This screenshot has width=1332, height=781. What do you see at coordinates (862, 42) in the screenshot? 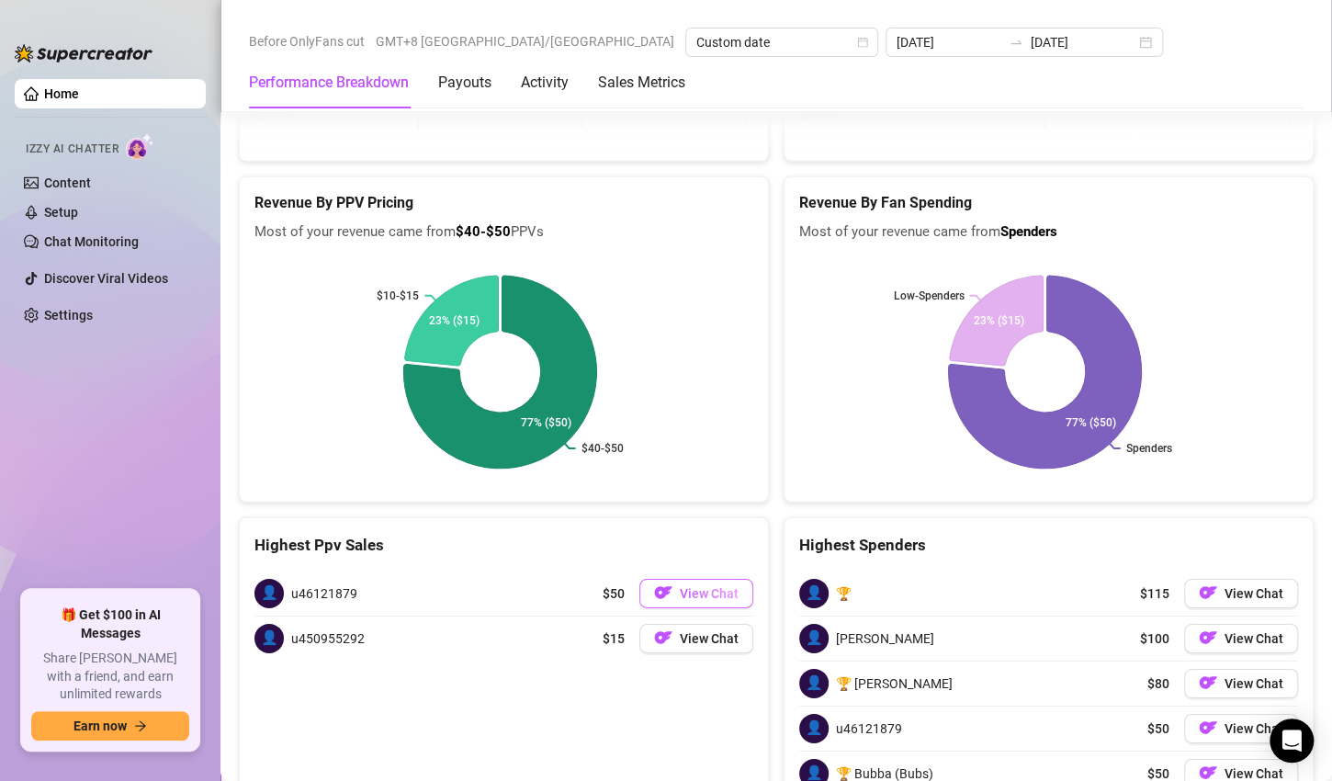
I see `span: calendar` at bounding box center [862, 42].